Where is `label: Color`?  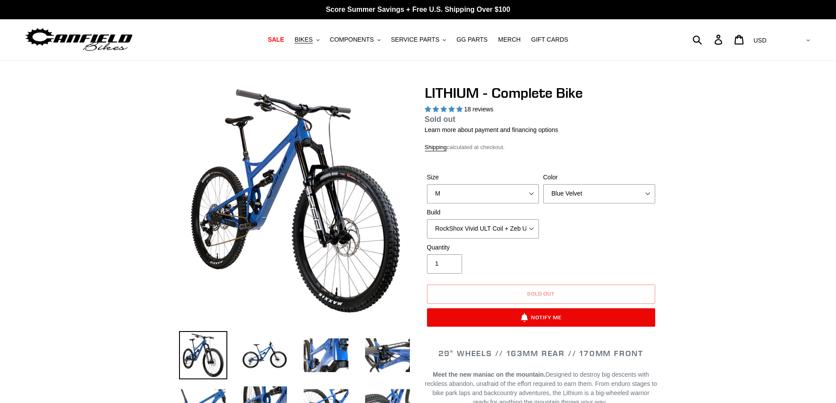
label: Color is located at coordinates (599, 177).